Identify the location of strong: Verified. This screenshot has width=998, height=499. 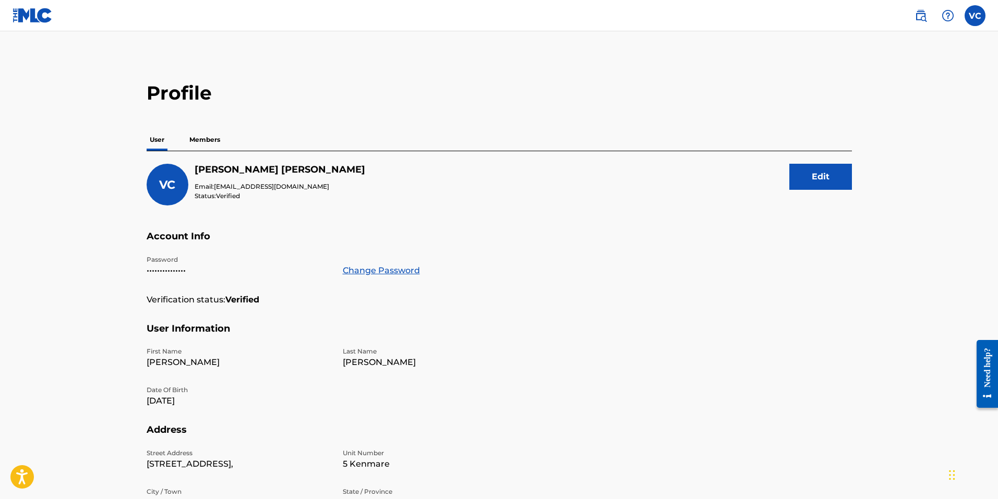
(242, 300).